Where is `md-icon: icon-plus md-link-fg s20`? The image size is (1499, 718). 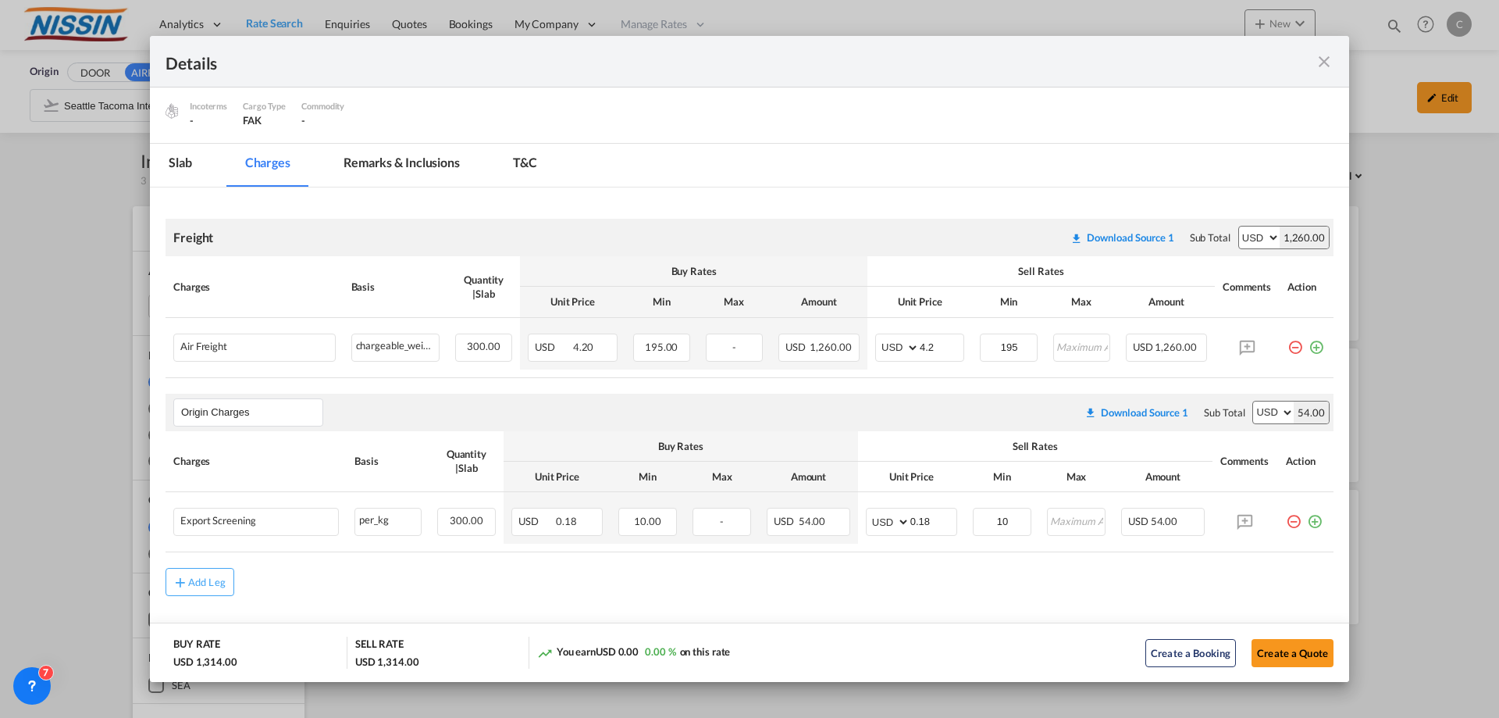
md-icon: icon-plus md-link-fg s20 is located at coordinates (180, 582).